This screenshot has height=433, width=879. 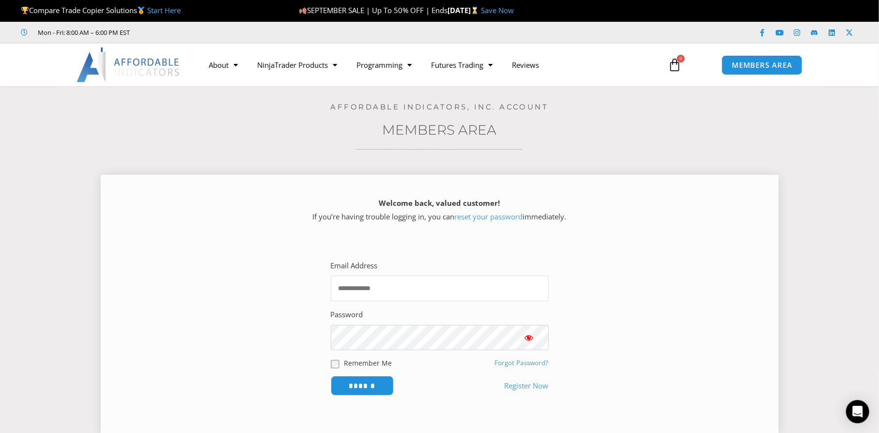 I want to click on img: LogoAI | Affordable Indicators – NinjaTrader, so click(x=128, y=65).